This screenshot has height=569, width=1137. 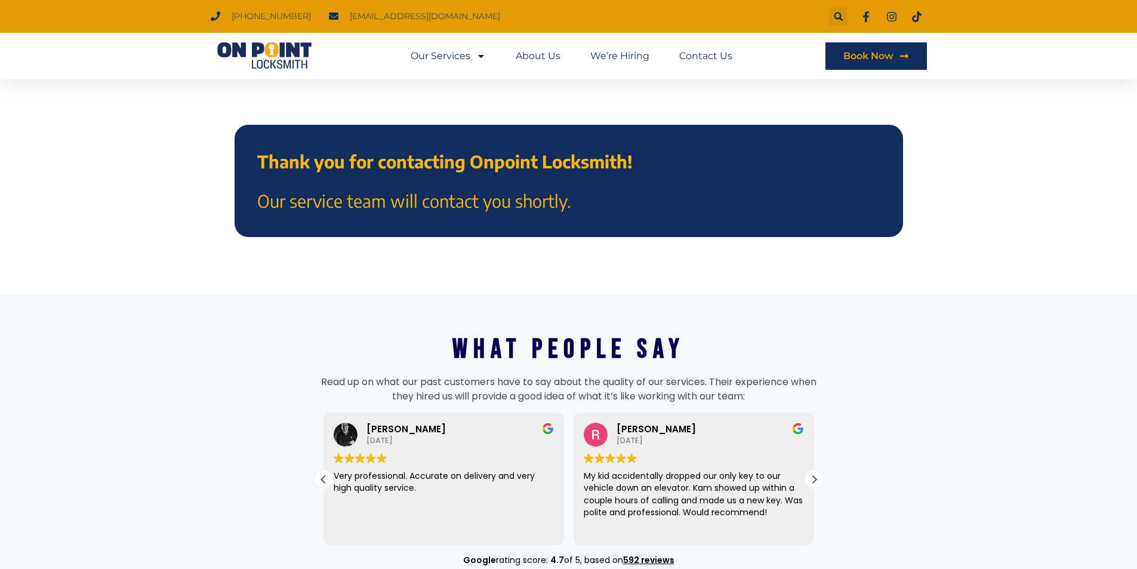 I want to click on div: Next review, so click(x=814, y=479).